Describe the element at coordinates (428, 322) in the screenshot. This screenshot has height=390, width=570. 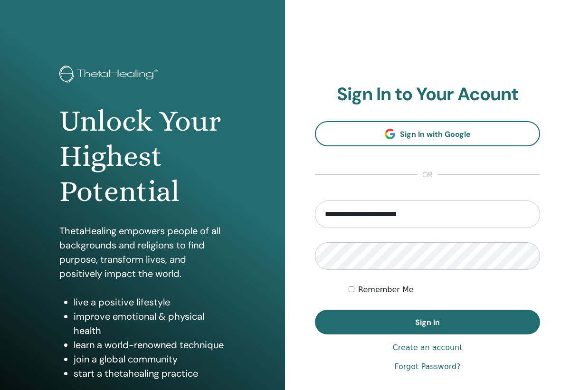
I see `span: Sign In` at that location.